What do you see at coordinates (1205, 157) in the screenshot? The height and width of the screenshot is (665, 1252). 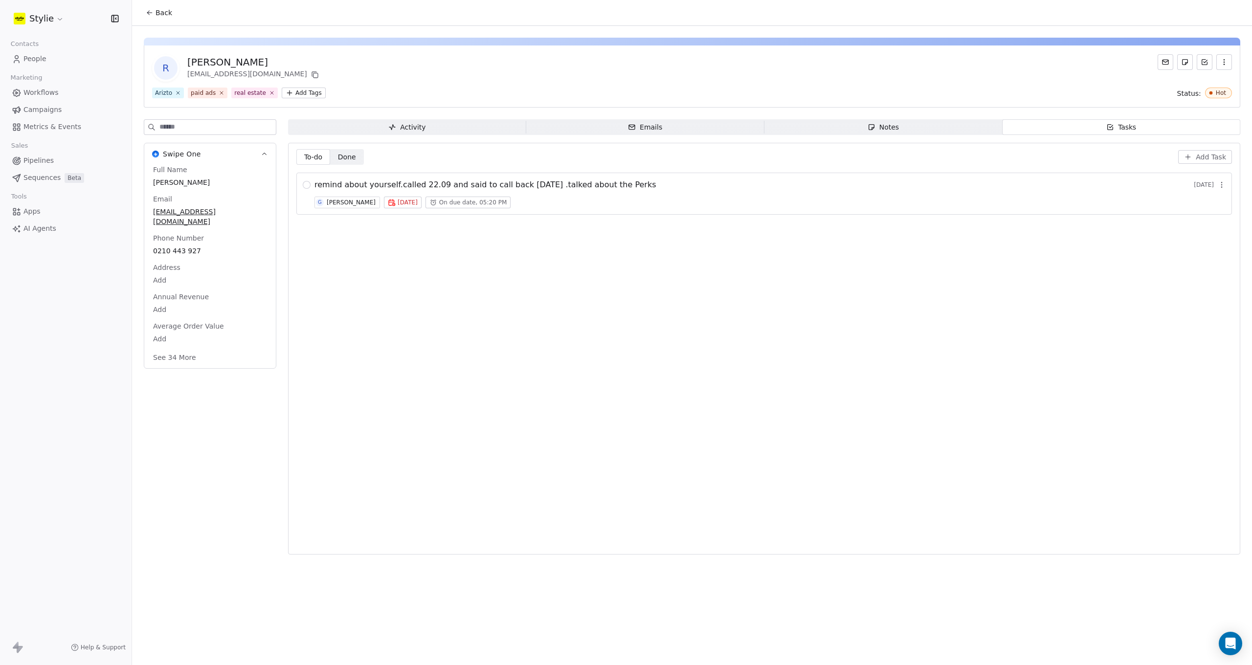 I see `button: Add Task` at bounding box center [1205, 157].